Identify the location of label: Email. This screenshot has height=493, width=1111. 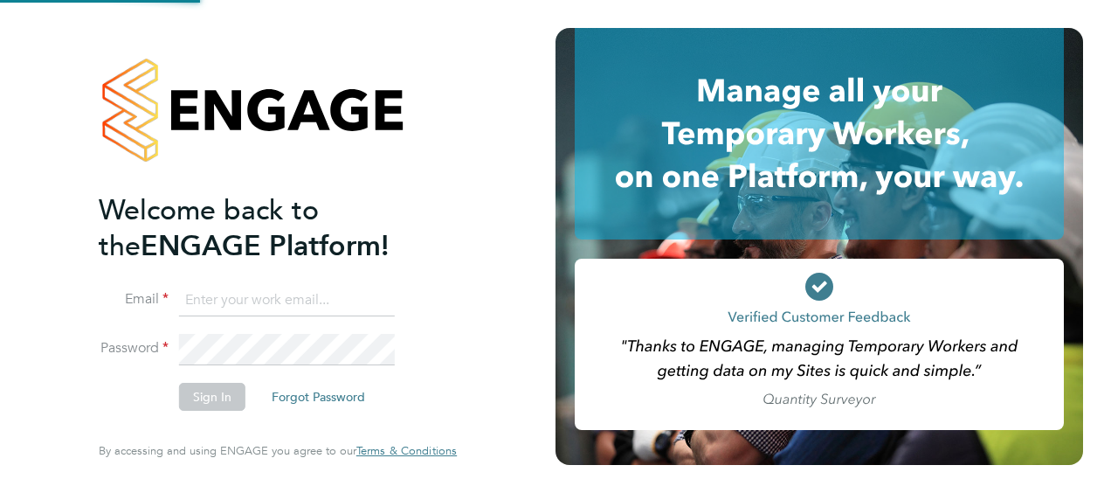
(134, 299).